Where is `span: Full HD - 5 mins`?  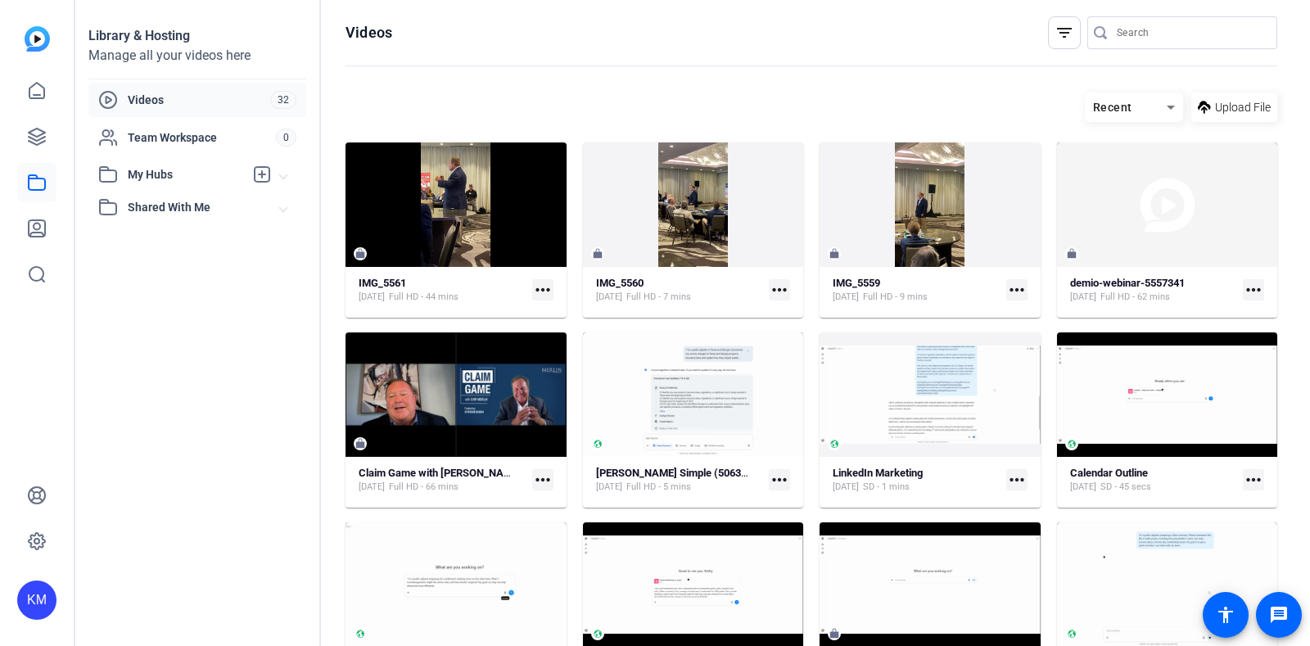
span: Full HD - 5 mins is located at coordinates (658, 487).